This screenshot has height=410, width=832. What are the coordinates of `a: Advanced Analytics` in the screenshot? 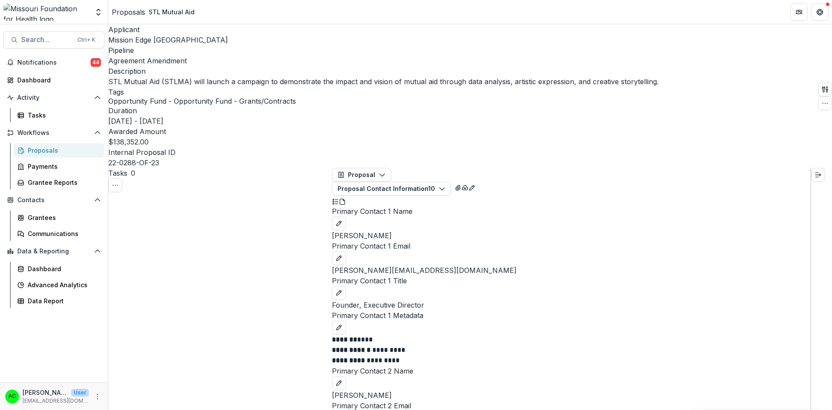 It's located at (59, 284).